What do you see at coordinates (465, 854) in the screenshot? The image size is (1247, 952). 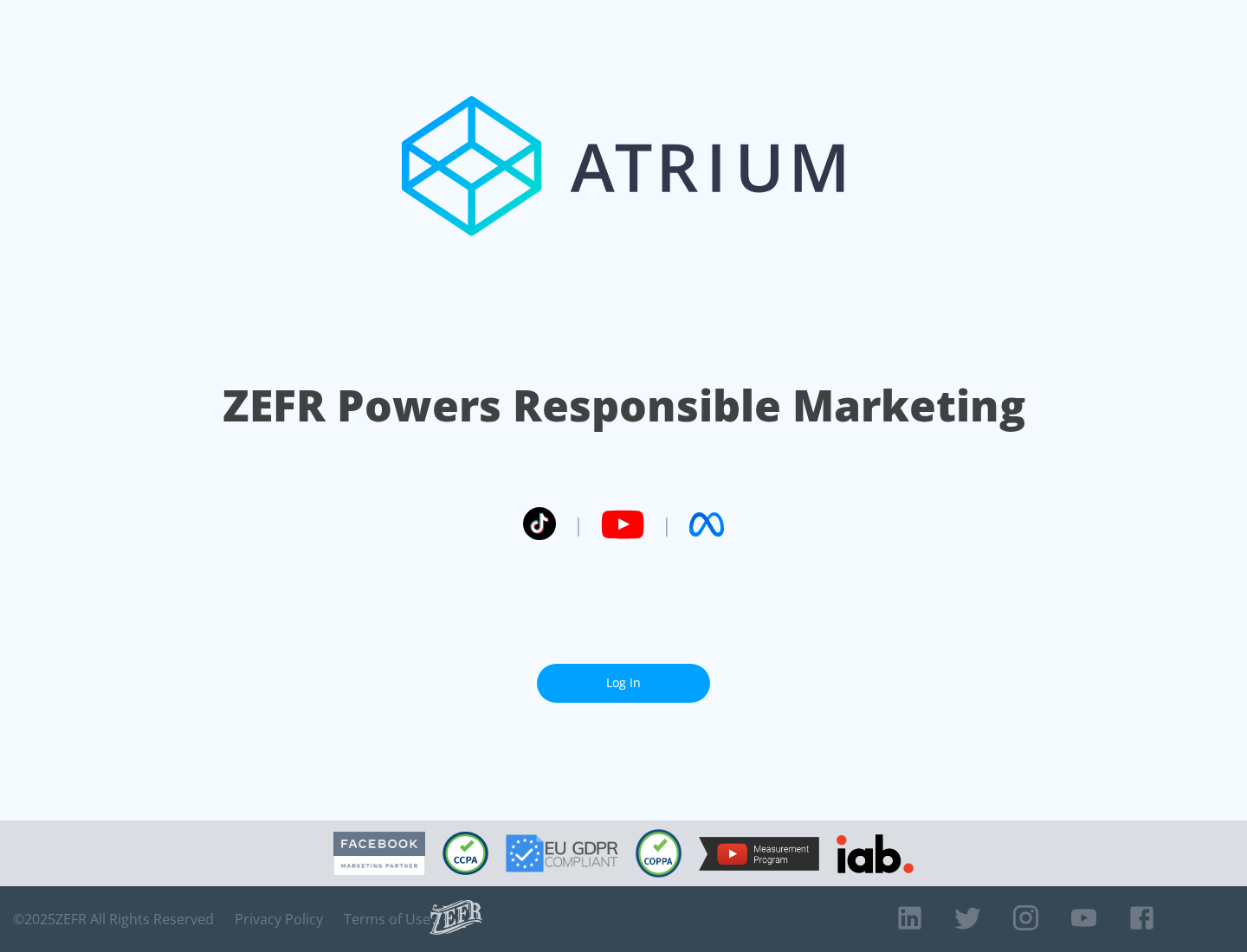 I see `img: CCPA Compliant` at bounding box center [465, 854].